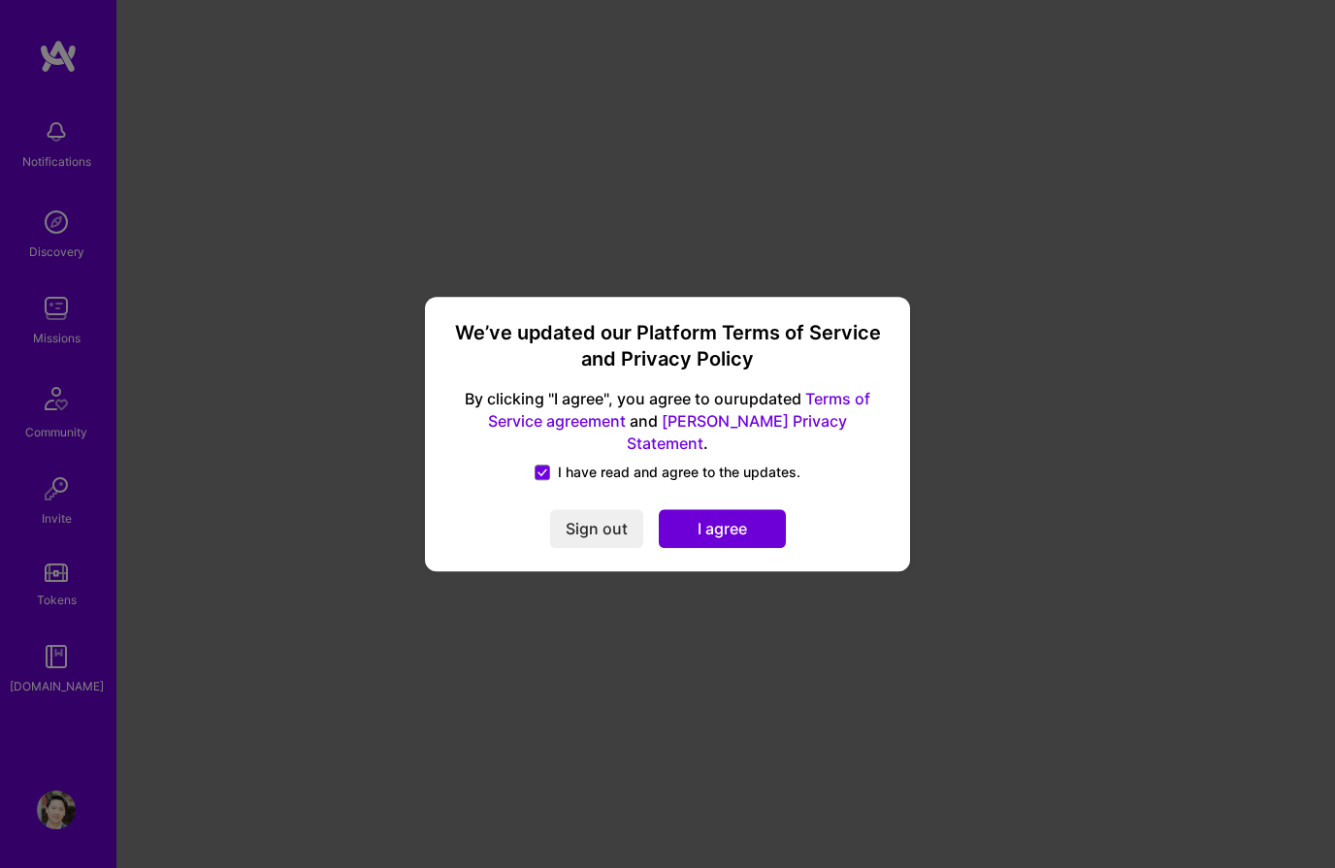 The image size is (1335, 868). Describe the element at coordinates (679, 410) in the screenshot. I see `a: Terms of Service agreement` at that location.